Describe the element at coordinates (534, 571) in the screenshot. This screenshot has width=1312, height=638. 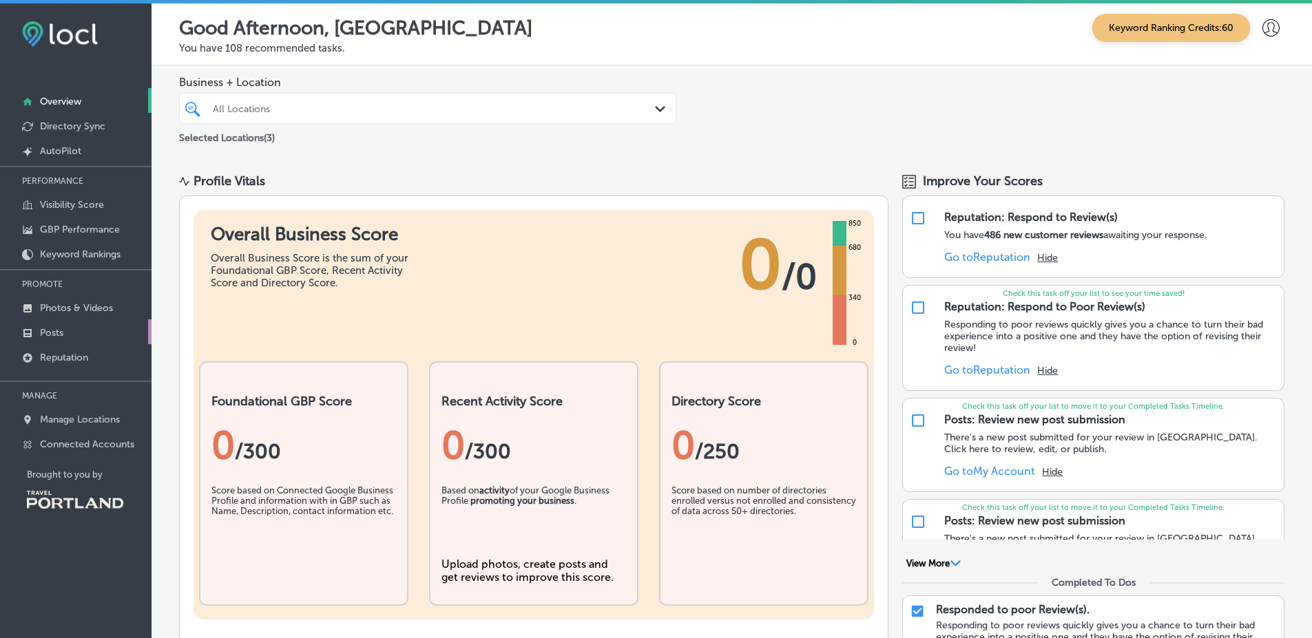
I see `div: Upload photos, create posts and get reviews to improve this score.` at that location.